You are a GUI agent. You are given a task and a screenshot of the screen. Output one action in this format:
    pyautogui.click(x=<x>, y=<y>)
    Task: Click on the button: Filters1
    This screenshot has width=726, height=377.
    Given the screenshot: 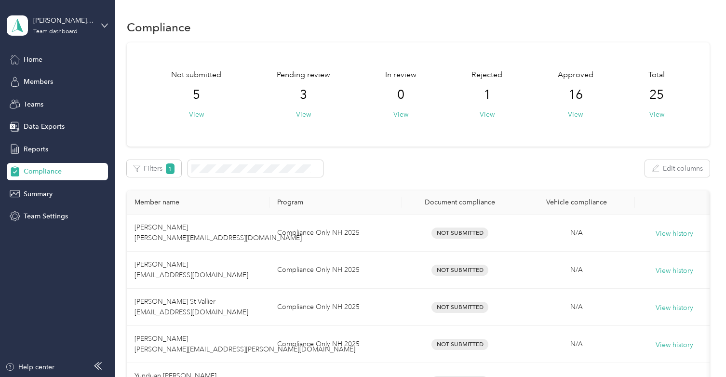 What is the action you would take?
    pyautogui.click(x=154, y=168)
    